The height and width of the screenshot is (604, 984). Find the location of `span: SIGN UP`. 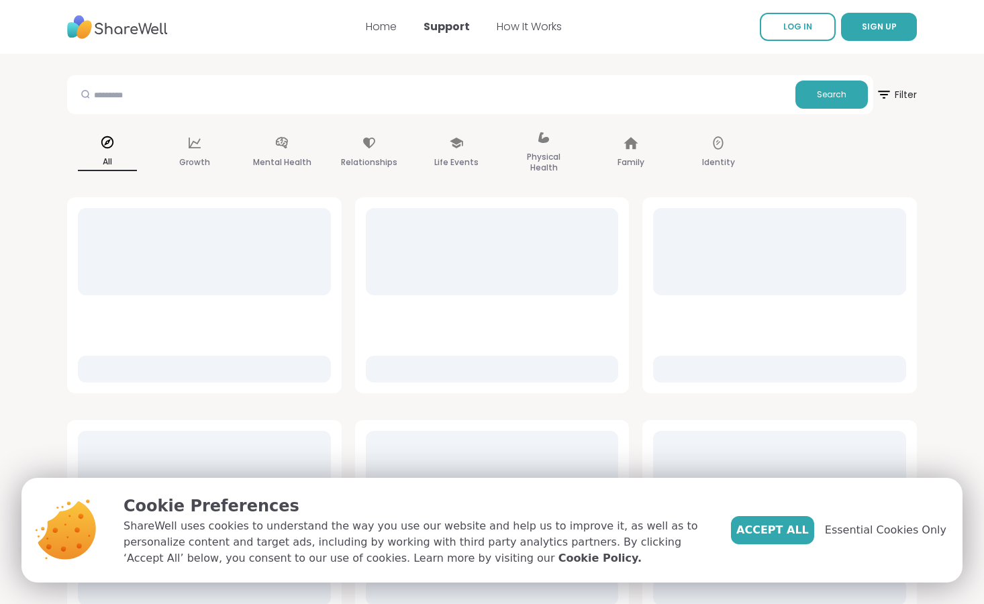

span: SIGN UP is located at coordinates (879, 26).